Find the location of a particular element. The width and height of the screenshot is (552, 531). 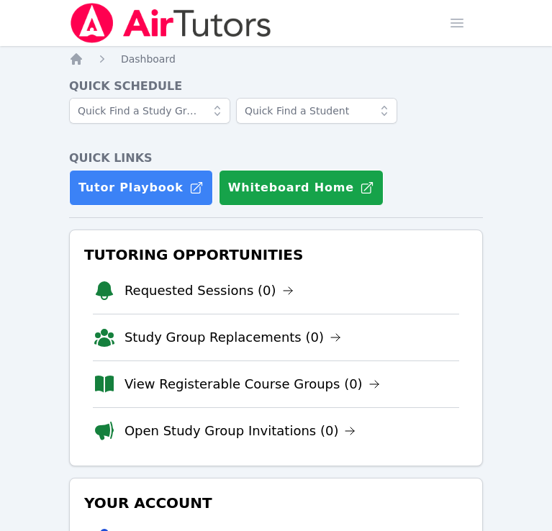

input: Quick Find a Study Group is located at coordinates (150, 111).